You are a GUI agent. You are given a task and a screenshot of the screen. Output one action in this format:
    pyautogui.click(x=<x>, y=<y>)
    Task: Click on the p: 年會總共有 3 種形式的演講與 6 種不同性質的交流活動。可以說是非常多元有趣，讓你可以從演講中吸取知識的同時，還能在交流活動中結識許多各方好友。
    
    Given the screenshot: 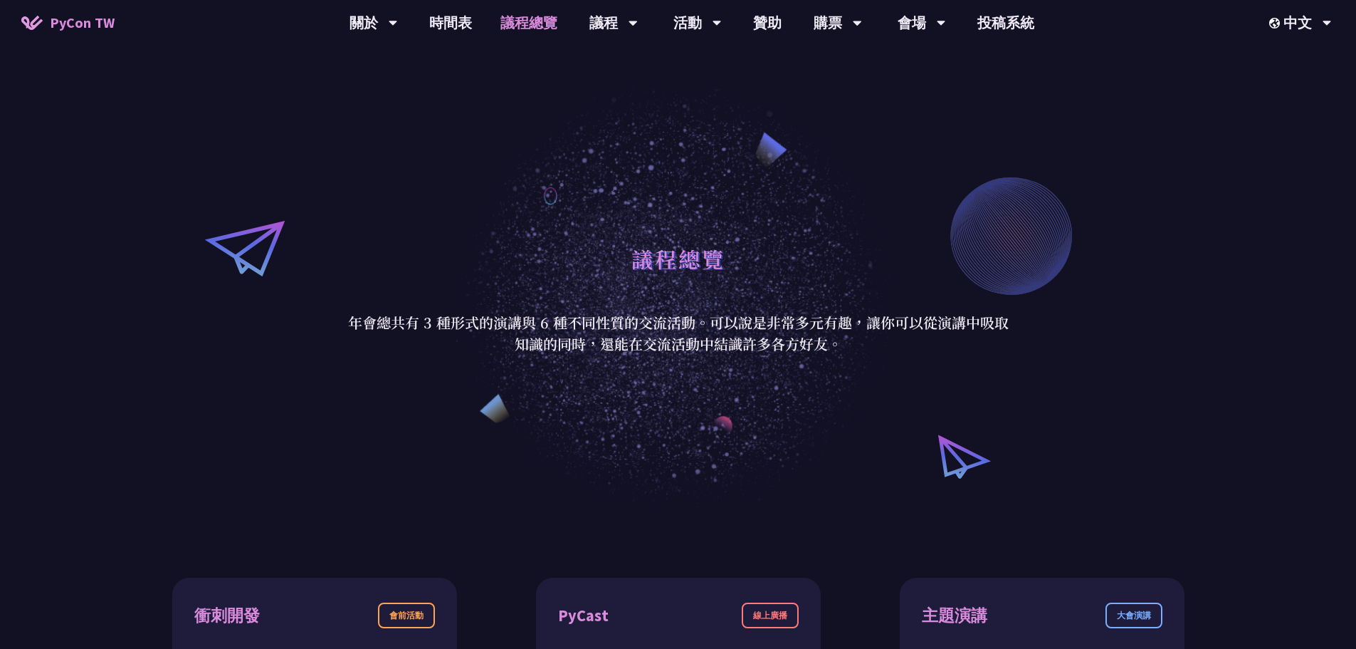 What is the action you would take?
    pyautogui.click(x=678, y=333)
    